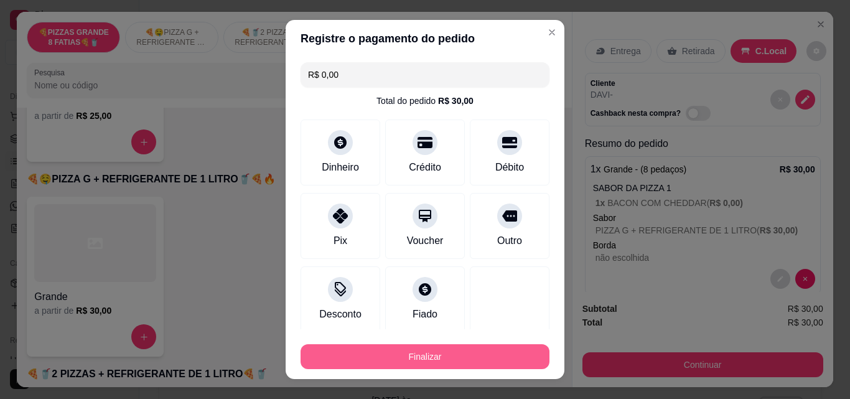 Image resolution: width=850 pixels, height=399 pixels. Describe the element at coordinates (510, 241) in the screenshot. I see `div: Outro` at that location.